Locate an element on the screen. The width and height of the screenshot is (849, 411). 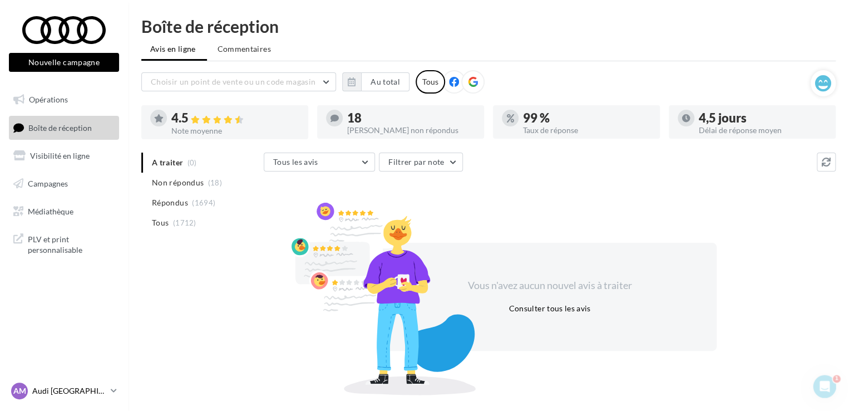
a: Boîte de réception is located at coordinates (64, 127).